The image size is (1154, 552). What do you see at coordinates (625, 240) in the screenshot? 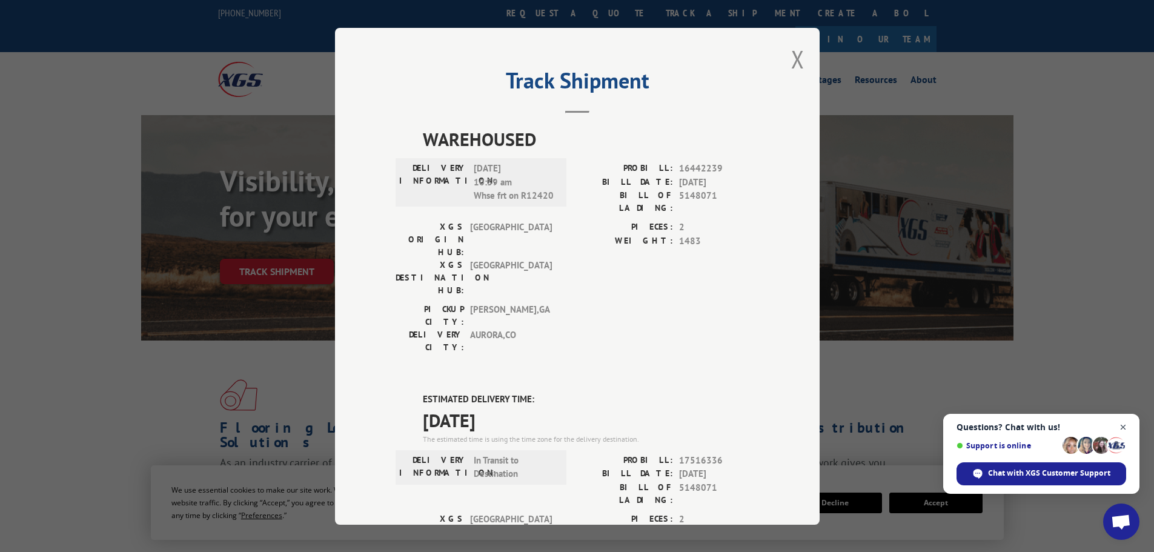
I see `label: WEIGHT:` at bounding box center [625, 240].